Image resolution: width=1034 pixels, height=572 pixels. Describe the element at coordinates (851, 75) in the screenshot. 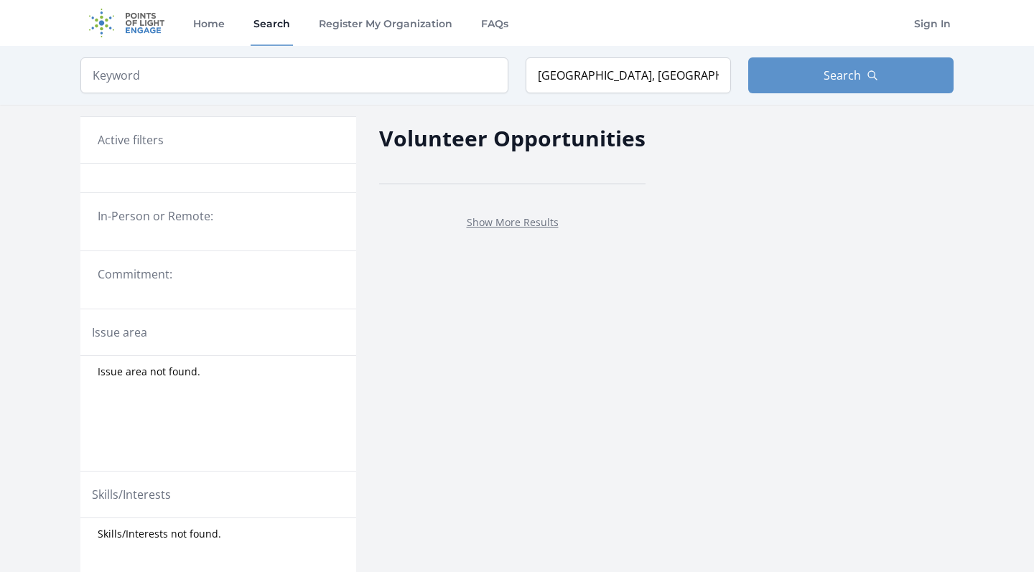

I see `button: Search` at that location.